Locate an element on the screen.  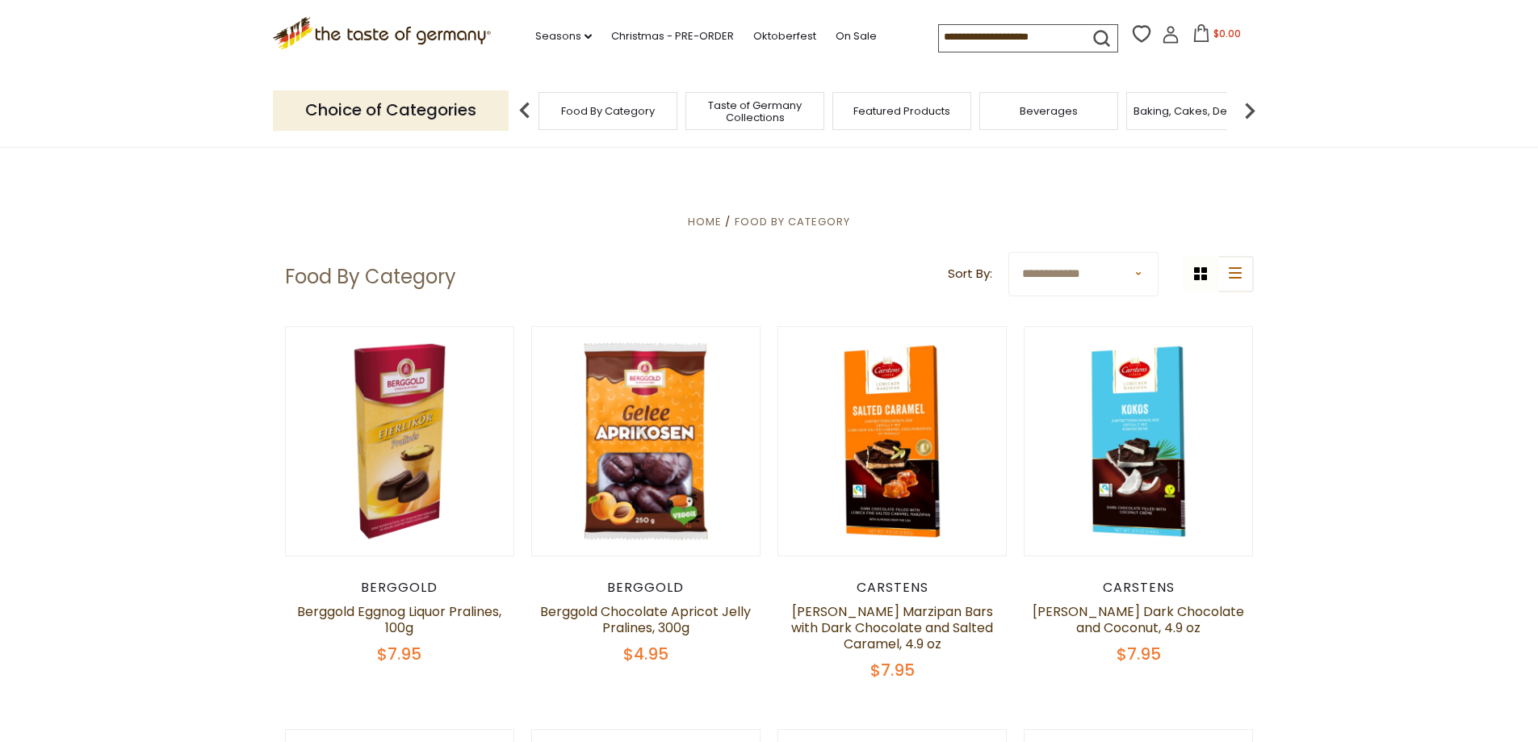
a: Beverages is located at coordinates (1048, 111).